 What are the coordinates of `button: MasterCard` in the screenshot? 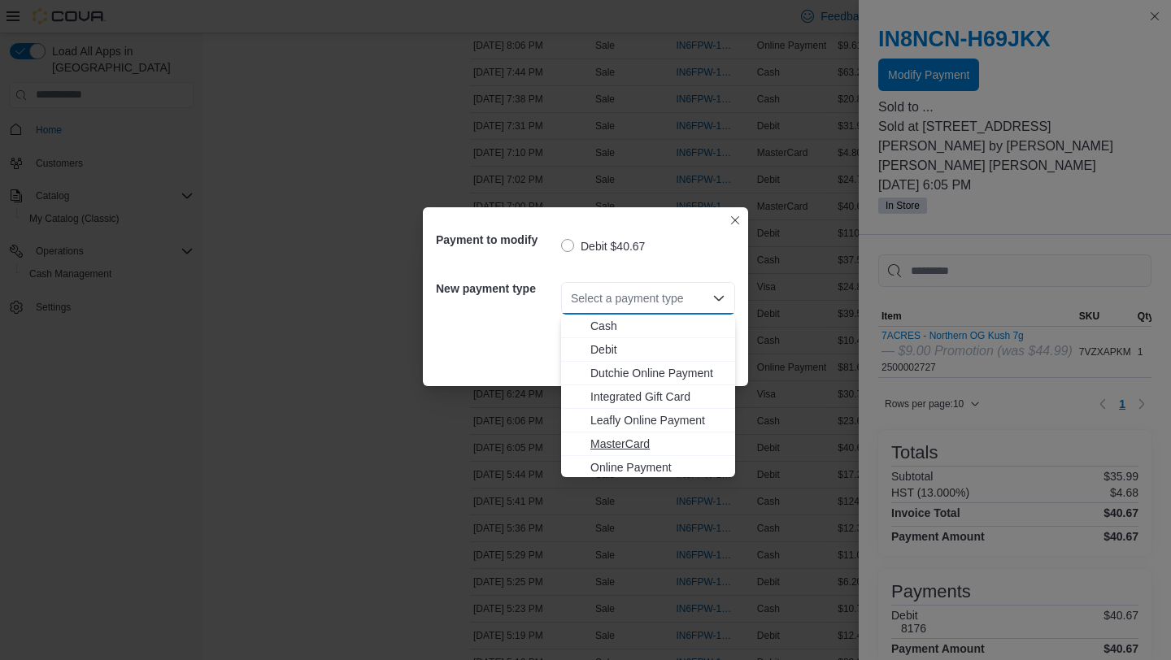 It's located at (648, 444).